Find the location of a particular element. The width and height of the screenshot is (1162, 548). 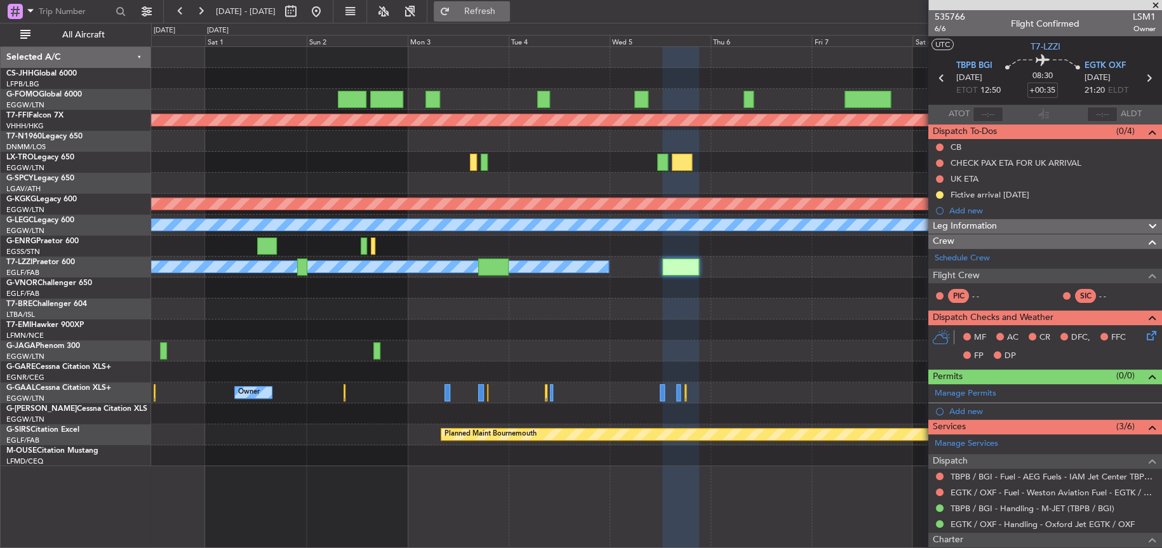

a: G-KGKGLegacy 600 is located at coordinates (41, 199).